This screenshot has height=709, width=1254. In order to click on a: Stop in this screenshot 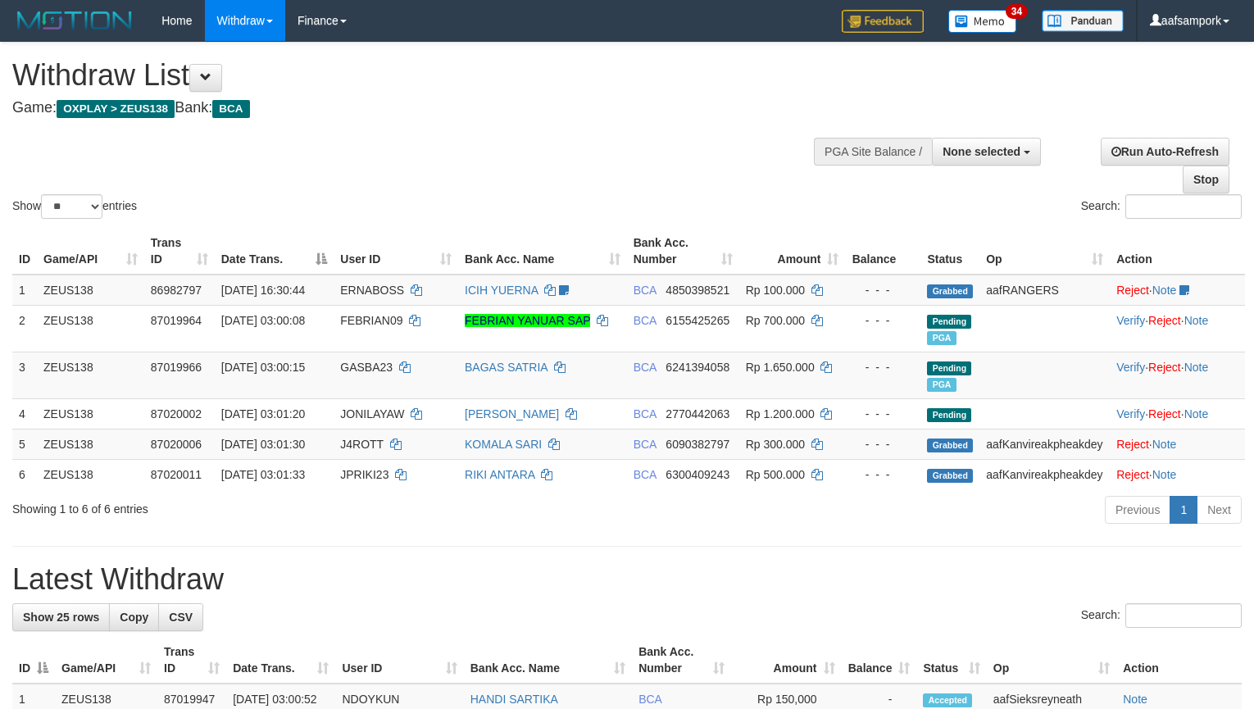, I will do `click(1205, 179)`.